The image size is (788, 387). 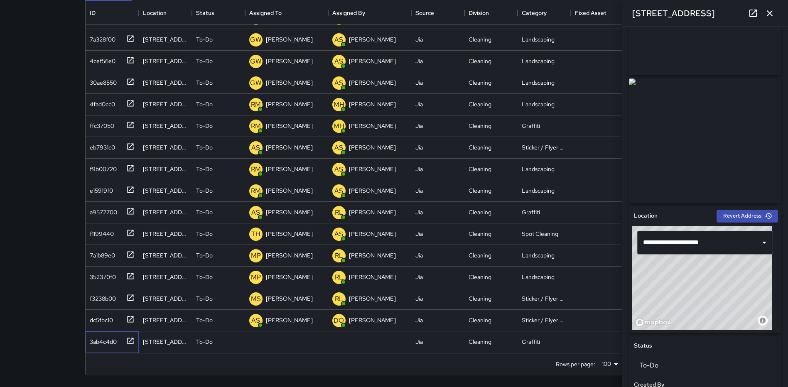 I want to click on div: 51 N Street Northeast, so click(x=165, y=320).